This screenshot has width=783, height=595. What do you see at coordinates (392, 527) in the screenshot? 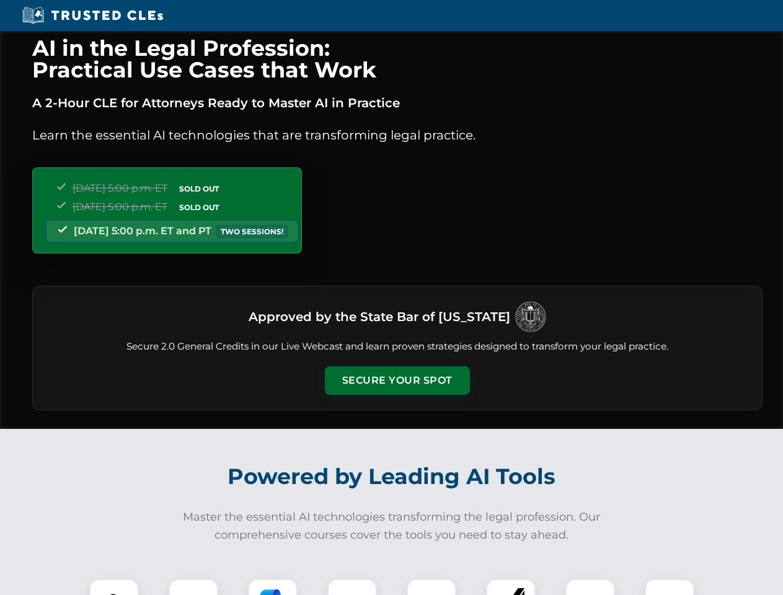
I see `p: Master the essential AI technologies transforming the legal profession. Our comprehensive courses...` at bounding box center [392, 527].